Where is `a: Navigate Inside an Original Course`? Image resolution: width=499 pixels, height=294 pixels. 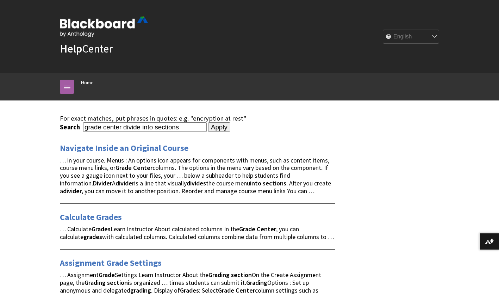
a: Navigate Inside an Original Course is located at coordinates (124, 148).